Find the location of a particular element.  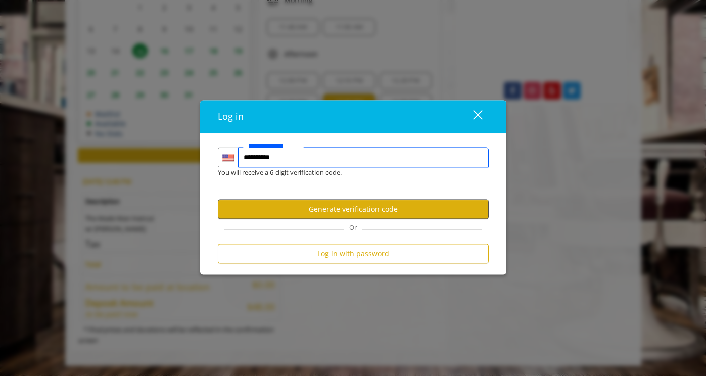

span: Log in is located at coordinates (230, 117).